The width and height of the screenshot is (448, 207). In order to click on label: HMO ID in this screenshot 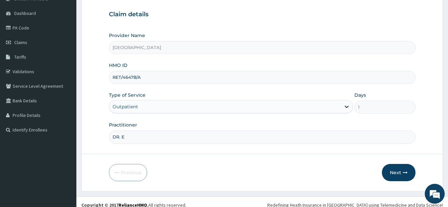, I will do `click(118, 65)`.